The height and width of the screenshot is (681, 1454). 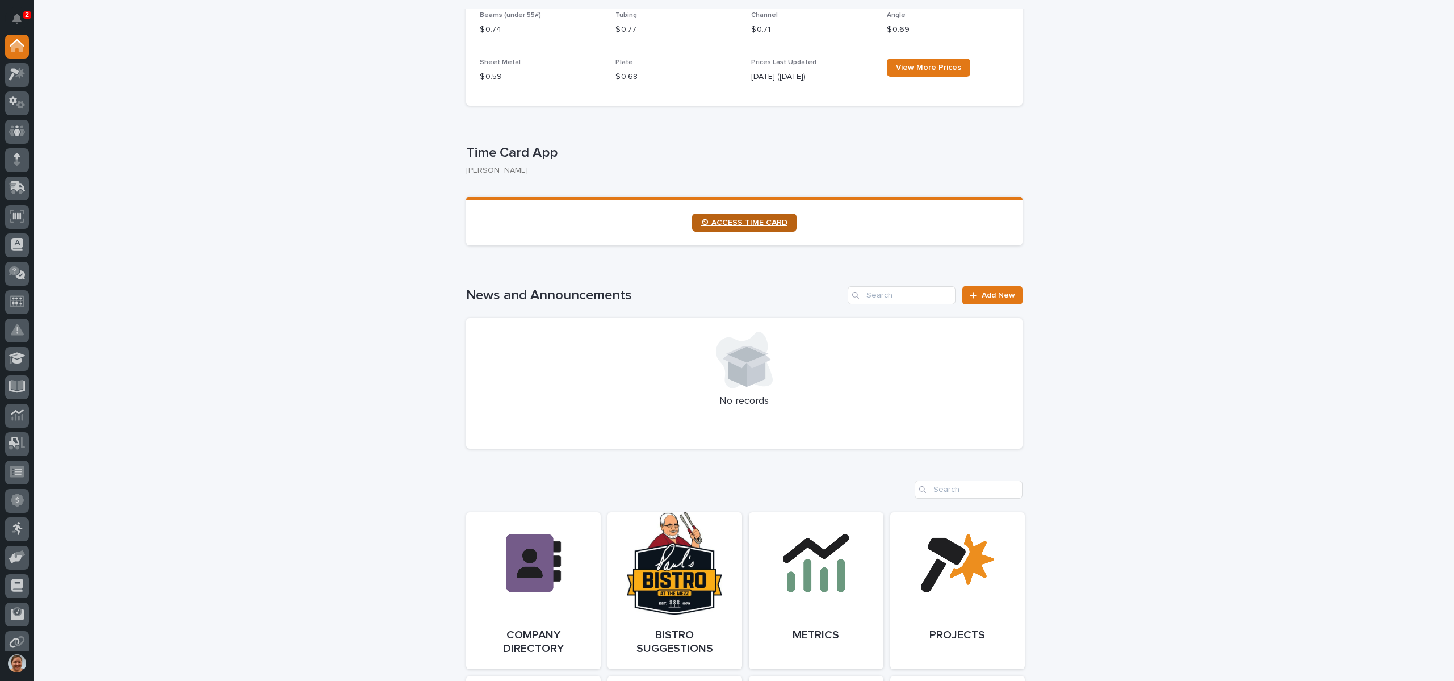 What do you see at coordinates (947, 30) in the screenshot?
I see `p: $ 0.69` at bounding box center [947, 30].